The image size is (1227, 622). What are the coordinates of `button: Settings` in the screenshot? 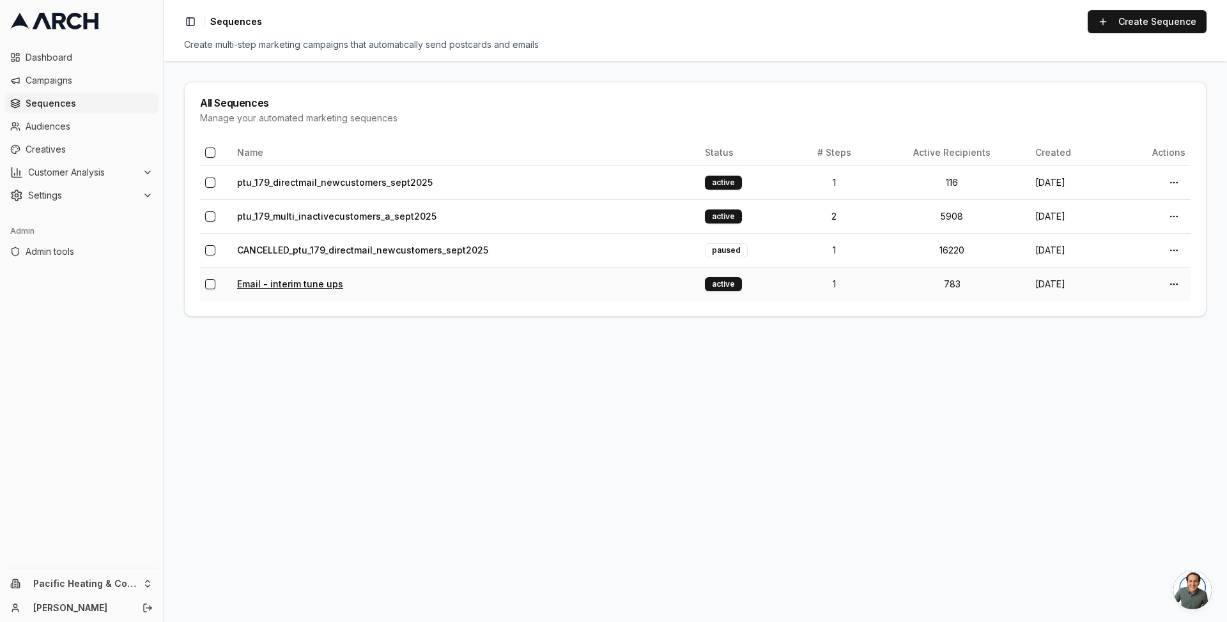 It's located at (81, 195).